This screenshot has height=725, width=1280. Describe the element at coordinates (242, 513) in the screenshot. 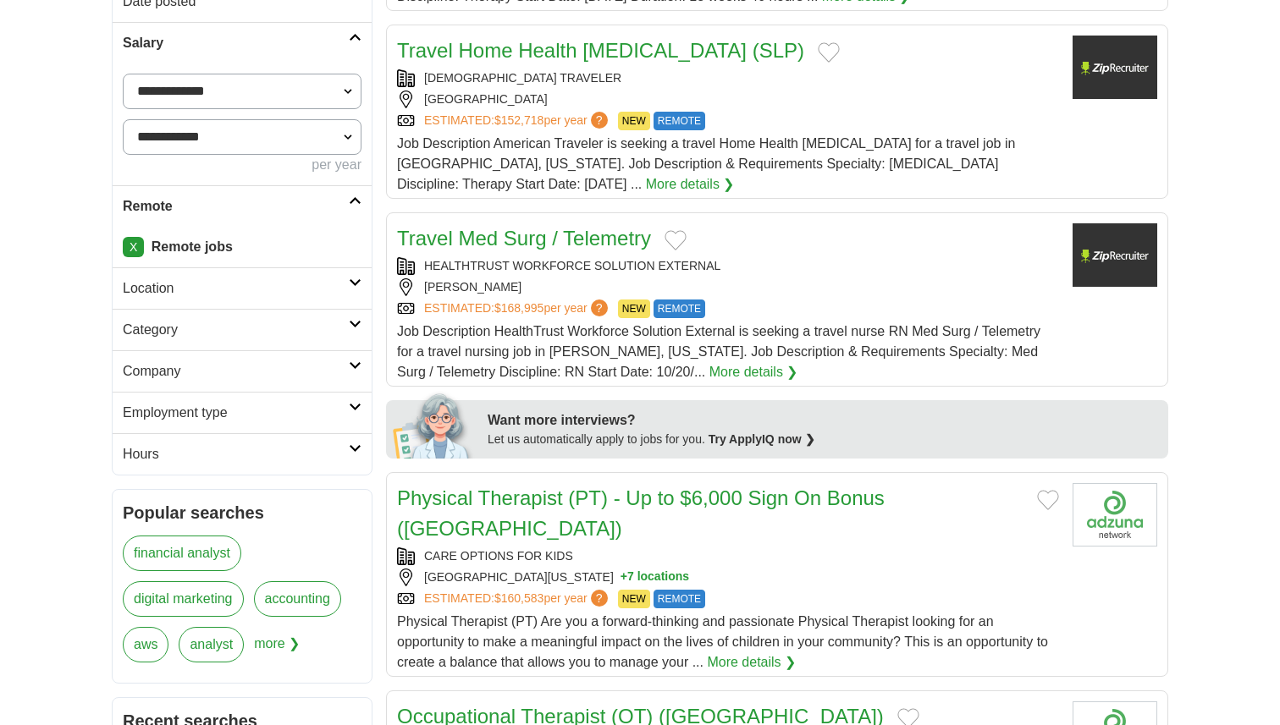

I see `h2: Popular searches` at that location.